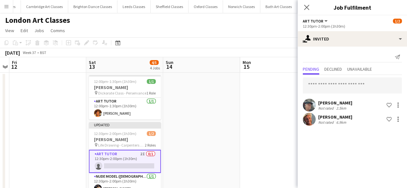 The width and height of the screenshot is (407, 188). I want to click on button: Leeds Classes, so click(134, 6).